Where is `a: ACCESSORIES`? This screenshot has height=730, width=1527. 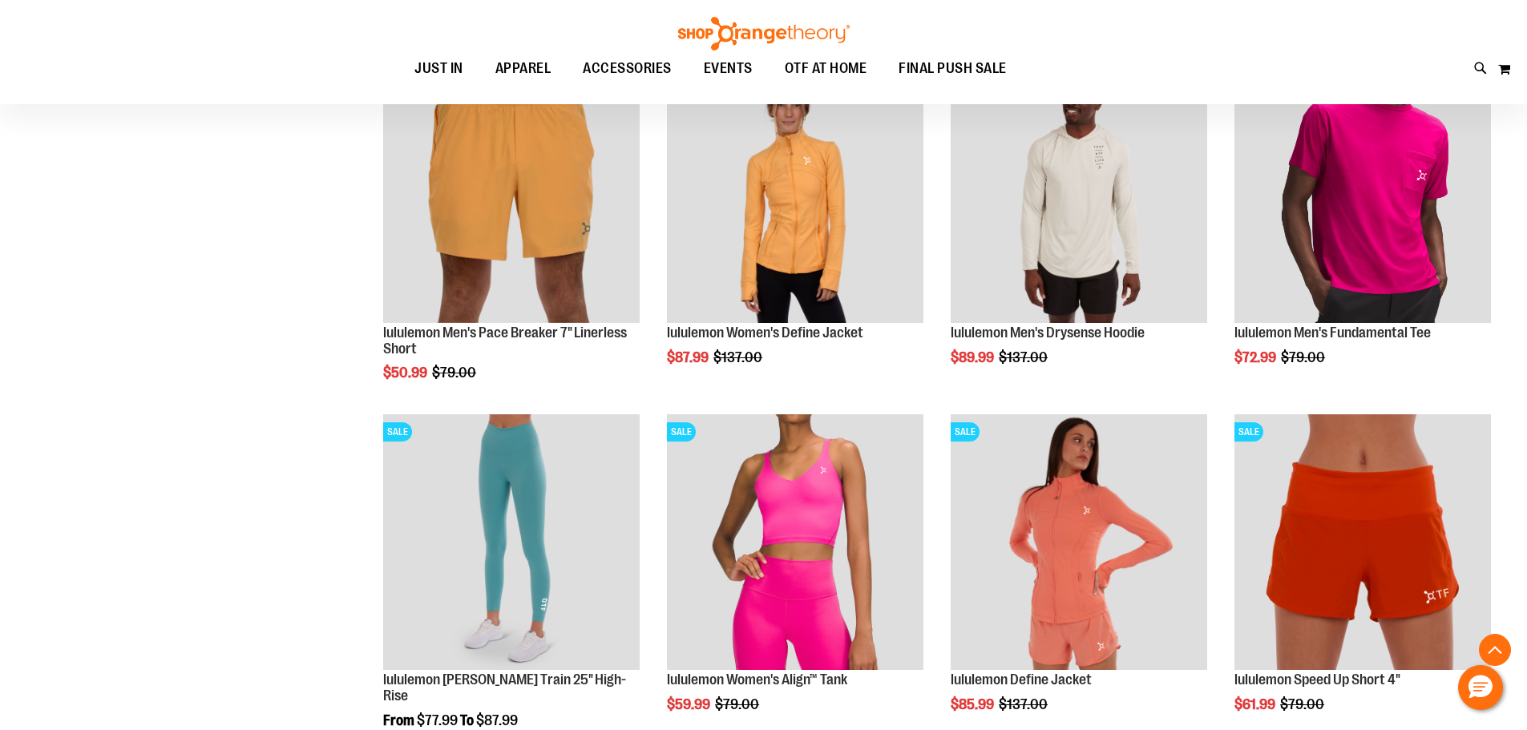
a: ACCESSORIES is located at coordinates (627, 69).